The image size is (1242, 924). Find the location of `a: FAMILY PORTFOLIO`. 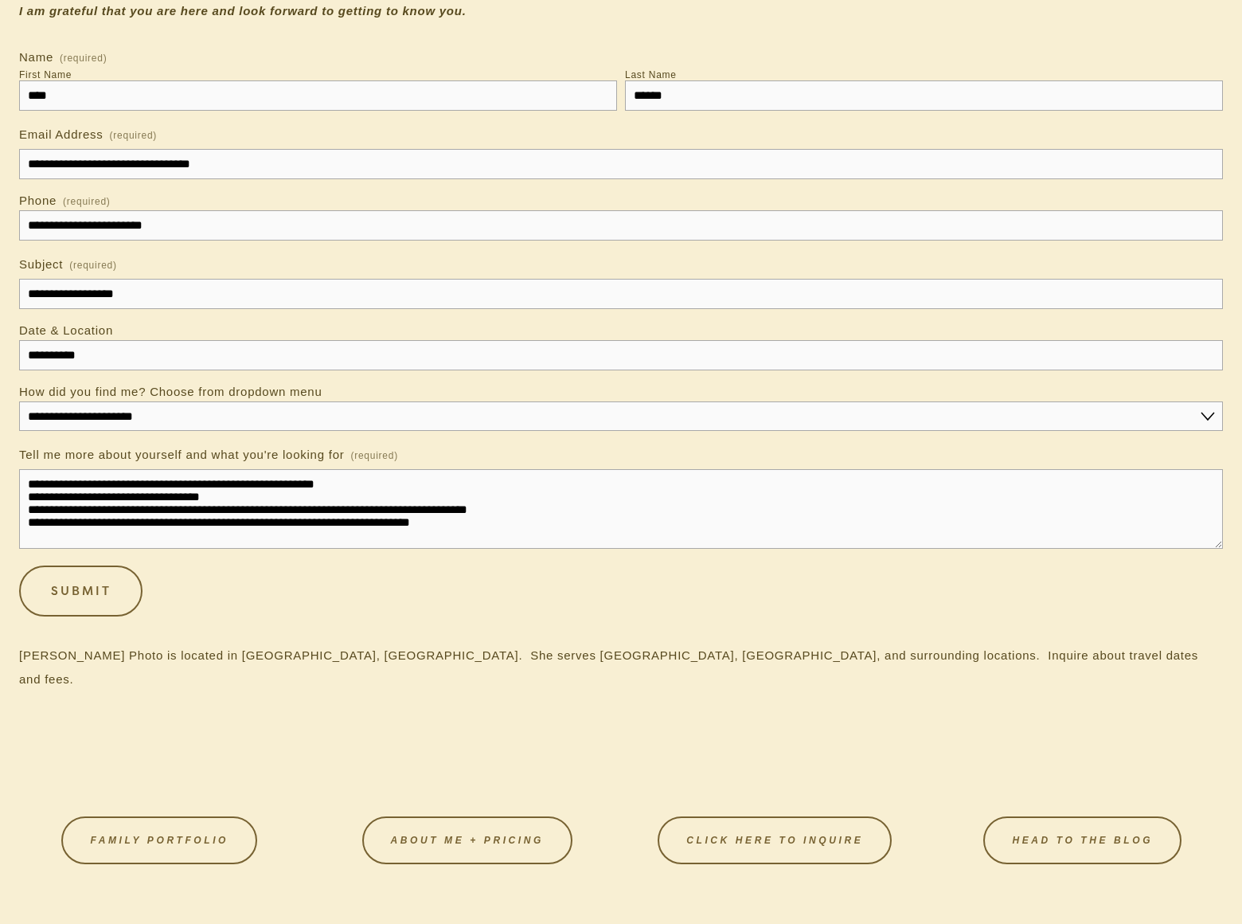

a: FAMILY PORTFOLIO is located at coordinates (159, 840).